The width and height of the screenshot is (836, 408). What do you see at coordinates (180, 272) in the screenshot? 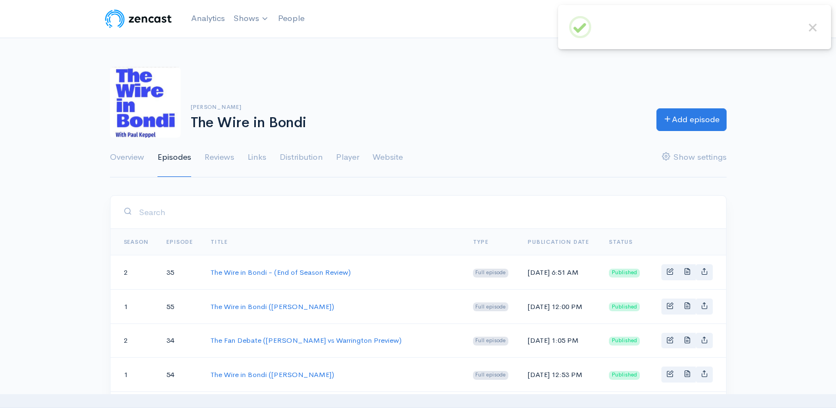
I see `td: 35` at bounding box center [180, 272].